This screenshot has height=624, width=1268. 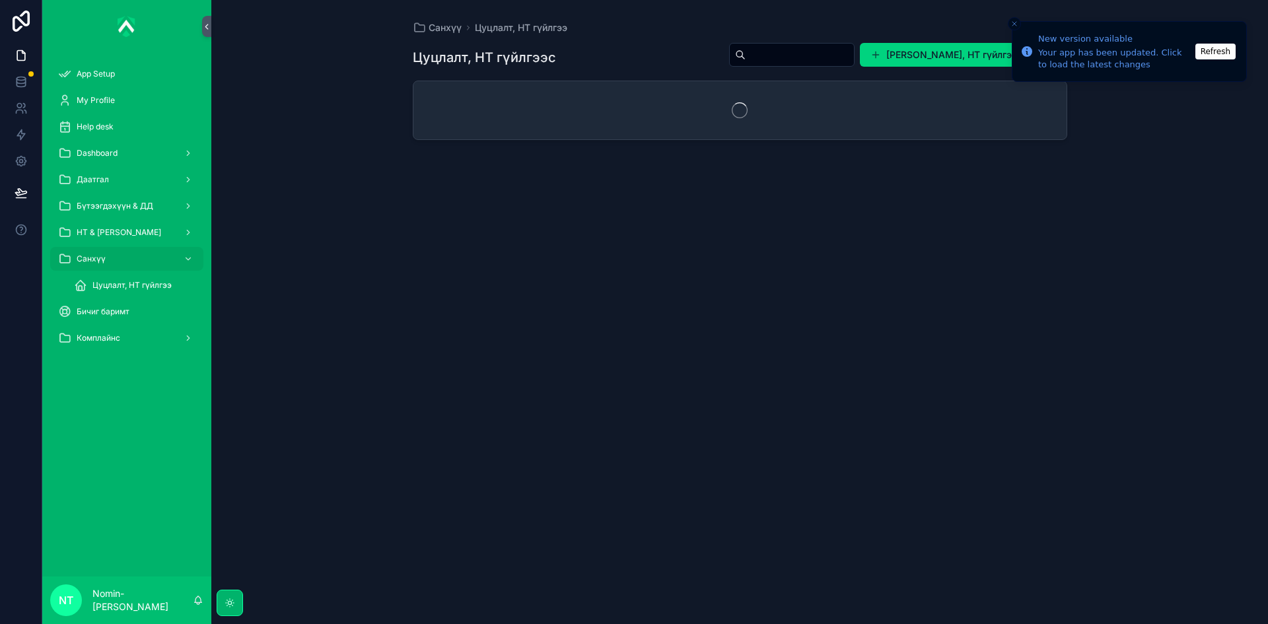 I want to click on span: Dashboard, so click(x=97, y=153).